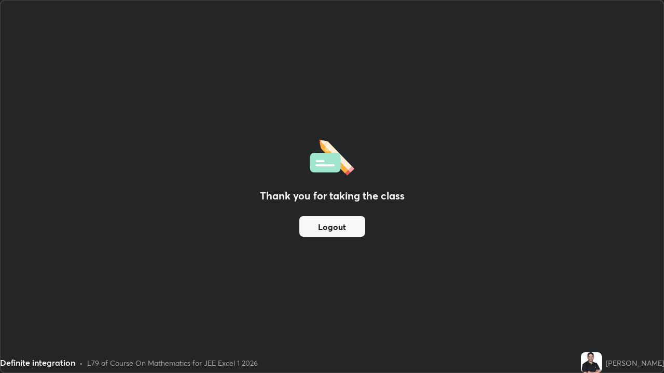  I want to click on button: Logout, so click(332, 227).